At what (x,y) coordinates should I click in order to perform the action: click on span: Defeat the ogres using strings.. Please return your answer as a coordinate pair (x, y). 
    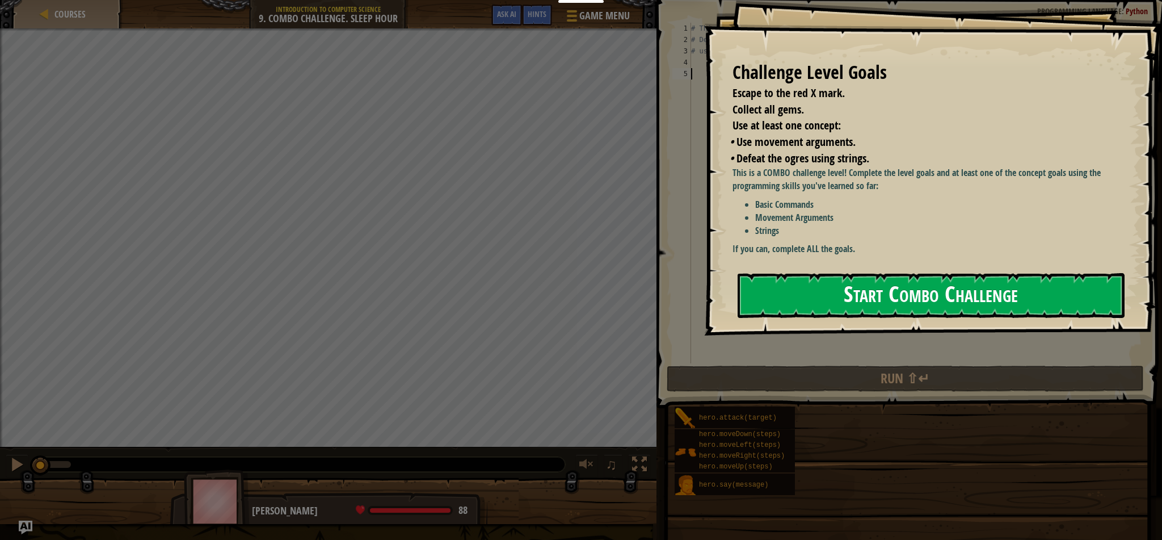
    Looking at the image, I should click on (803, 158).